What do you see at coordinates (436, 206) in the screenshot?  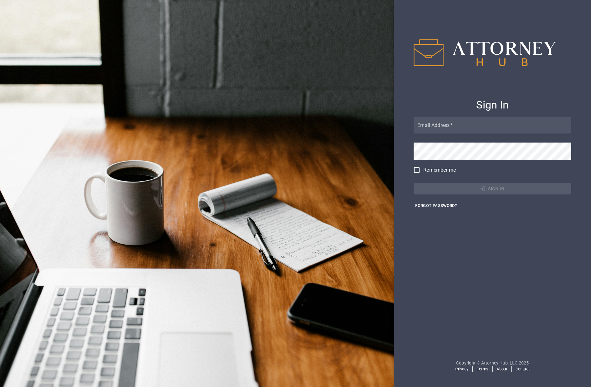 I see `button: Forgot Password?` at bounding box center [436, 206].